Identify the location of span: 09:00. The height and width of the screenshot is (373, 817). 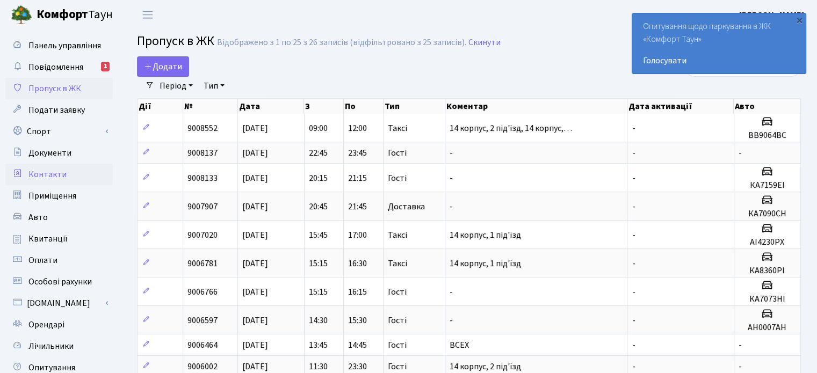
(318, 128).